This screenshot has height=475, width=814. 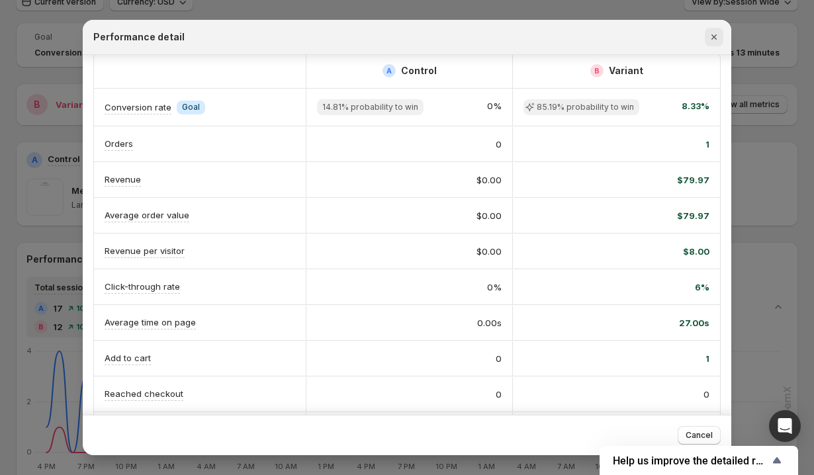 I want to click on p: Average time on page, so click(x=150, y=322).